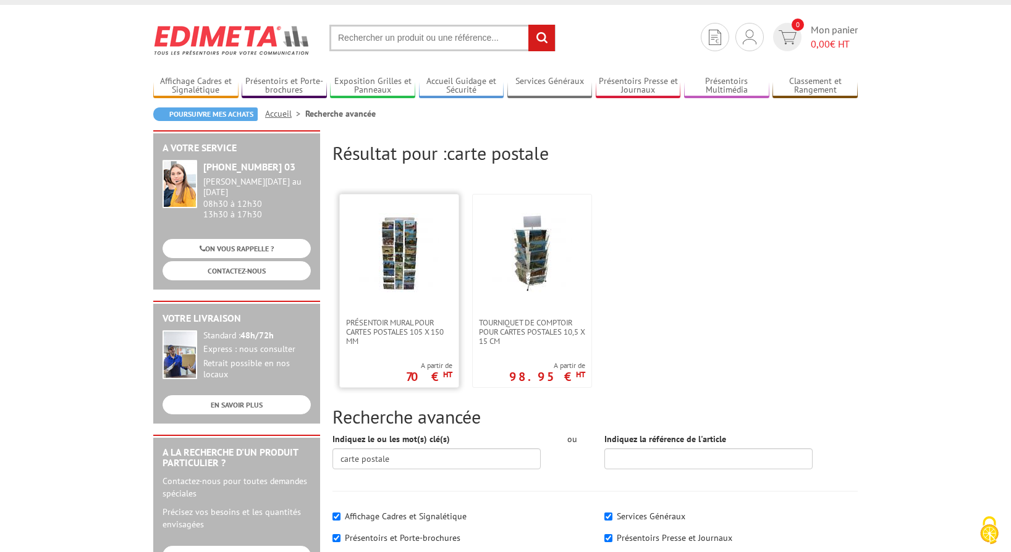 Image resolution: width=1011 pixels, height=552 pixels. What do you see at coordinates (541, 38) in the screenshot?
I see `input: rechercher` at bounding box center [541, 38].